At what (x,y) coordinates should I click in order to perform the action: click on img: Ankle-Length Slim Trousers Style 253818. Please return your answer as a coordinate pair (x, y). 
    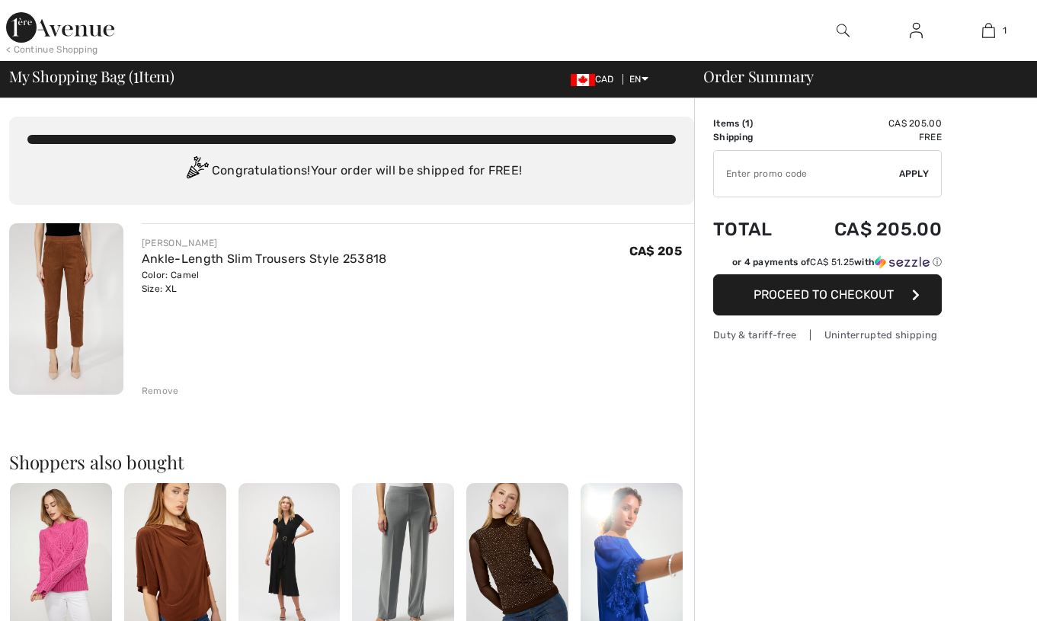
    Looking at the image, I should click on (66, 309).